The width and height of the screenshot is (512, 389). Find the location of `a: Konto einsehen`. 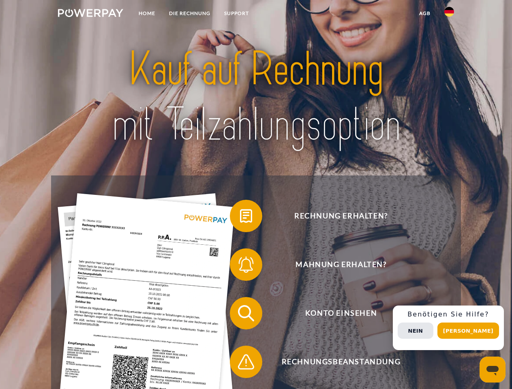

a: Konto einsehen is located at coordinates (335, 313).